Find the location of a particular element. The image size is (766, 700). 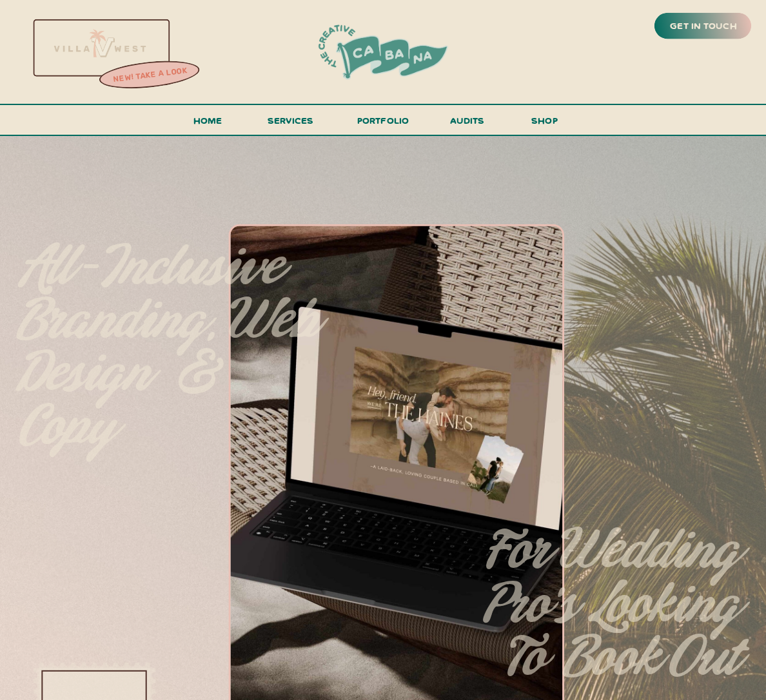

a: new! take a look is located at coordinates (150, 75).